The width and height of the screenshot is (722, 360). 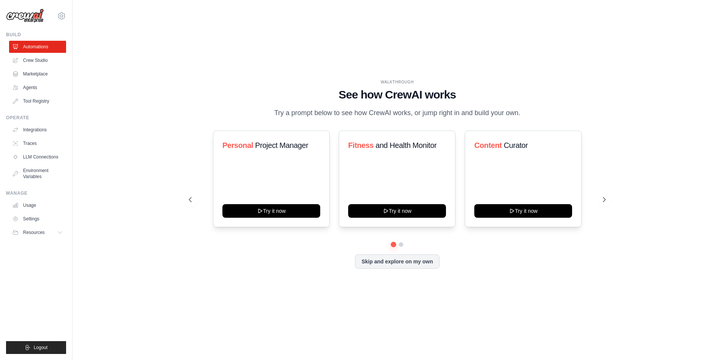 I want to click on a: Environment Variables, so click(x=37, y=174).